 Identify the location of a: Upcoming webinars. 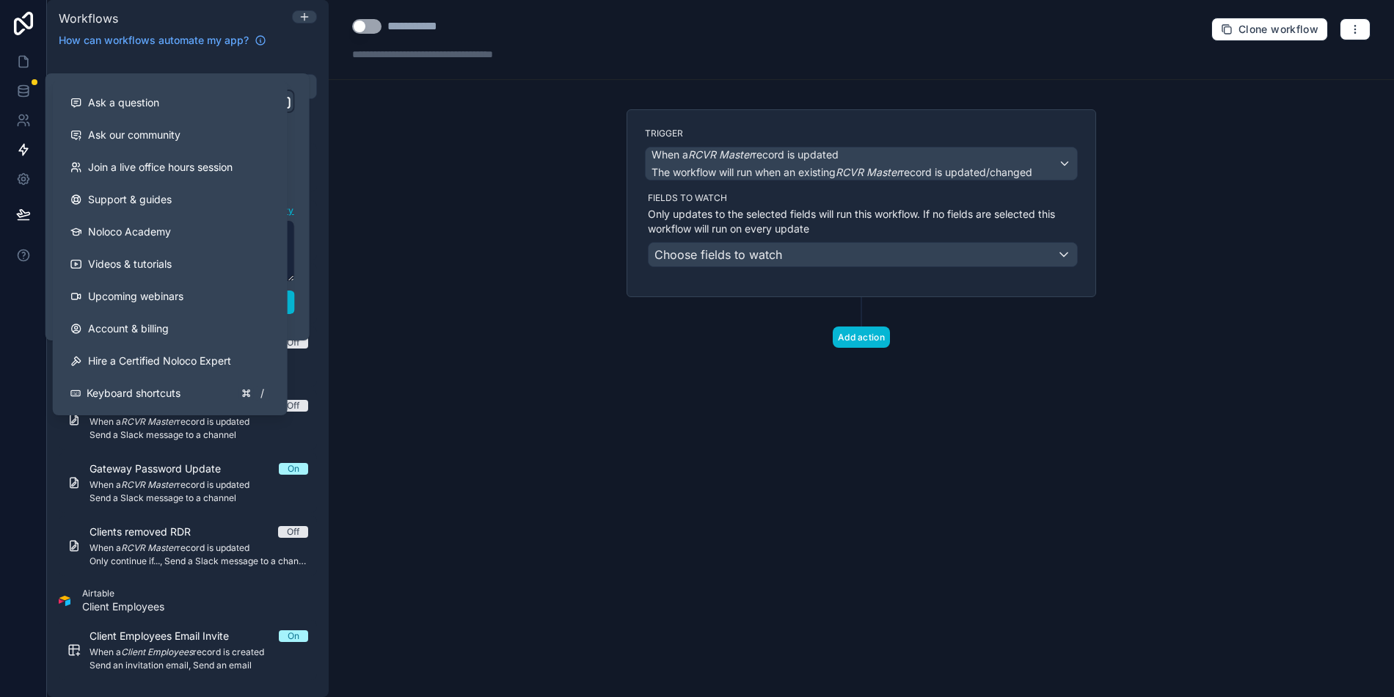
(170, 296).